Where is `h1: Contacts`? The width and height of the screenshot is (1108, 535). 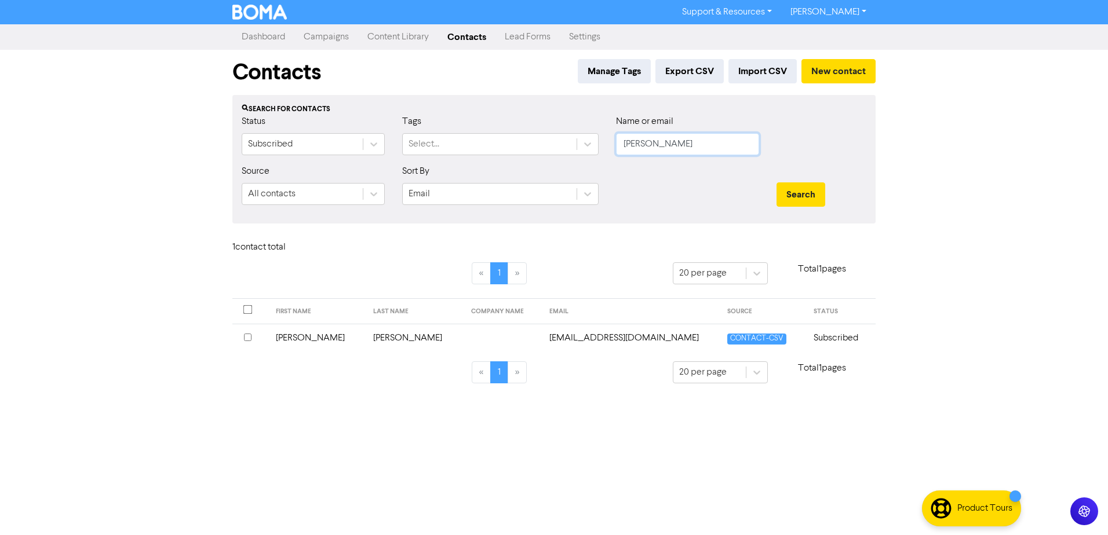 h1: Contacts is located at coordinates (276, 72).